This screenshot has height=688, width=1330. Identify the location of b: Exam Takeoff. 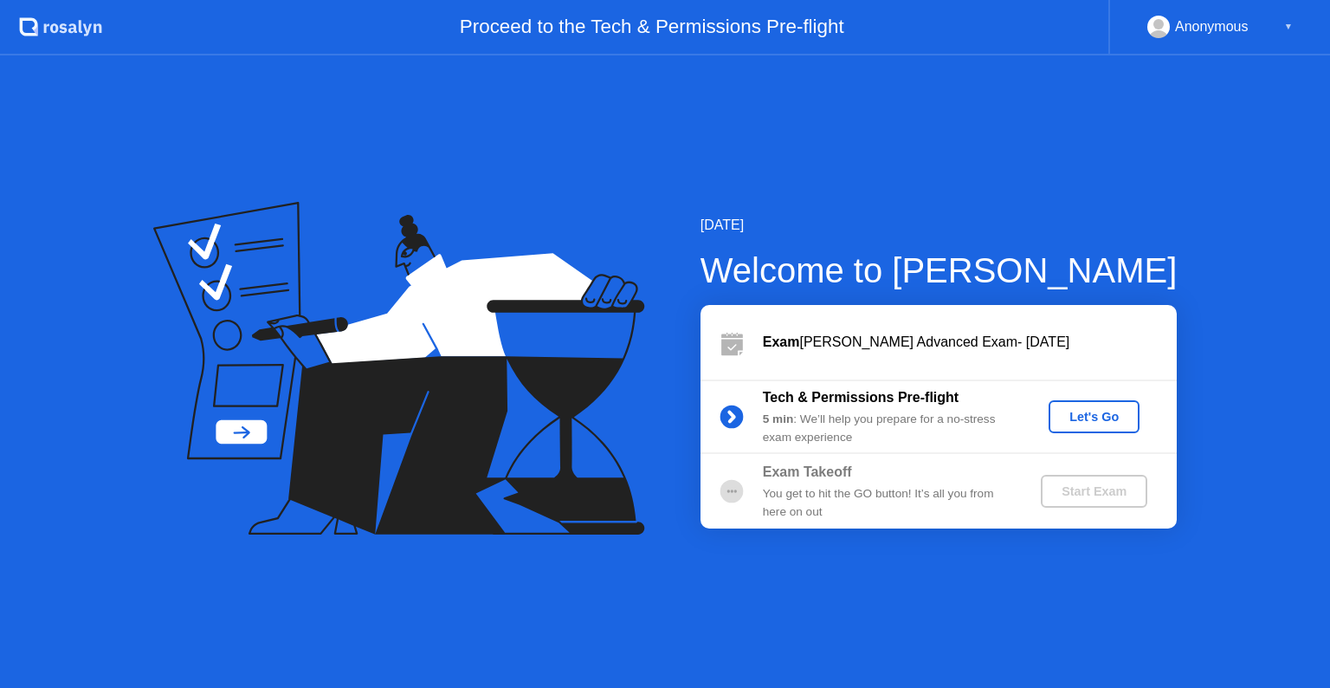
(807, 471).